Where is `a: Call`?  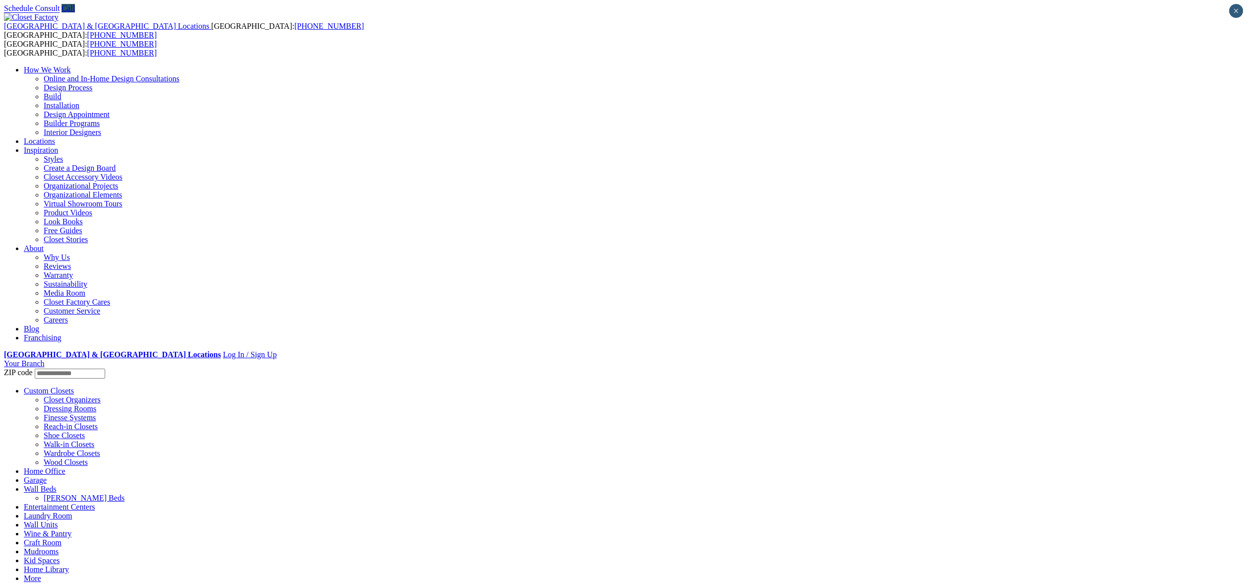 a: Call is located at coordinates (68, 8).